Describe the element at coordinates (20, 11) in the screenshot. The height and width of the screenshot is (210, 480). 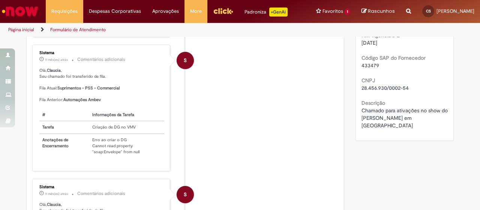
I see `img: ServiceNow` at that location.